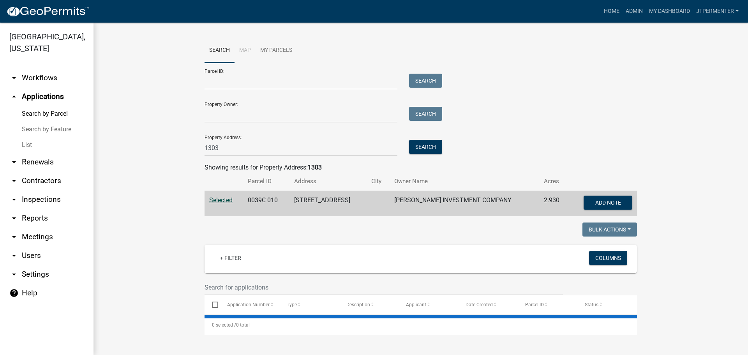  What do you see at coordinates (248, 305) in the screenshot?
I see `span: Application Number` at bounding box center [248, 305].